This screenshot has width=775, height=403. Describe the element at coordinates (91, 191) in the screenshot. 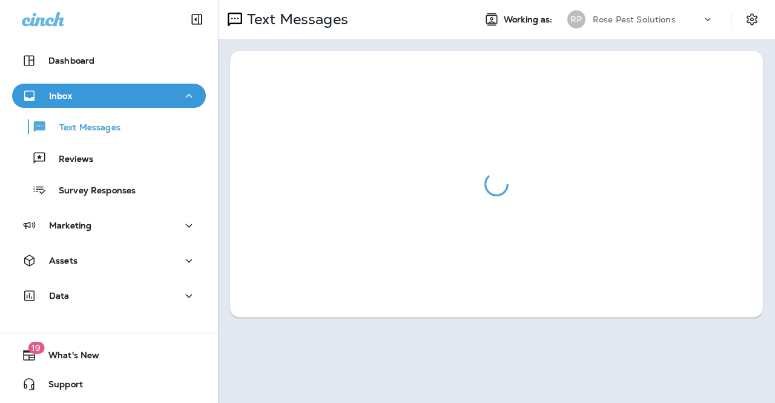

I see `p: Survey Responses` at that location.